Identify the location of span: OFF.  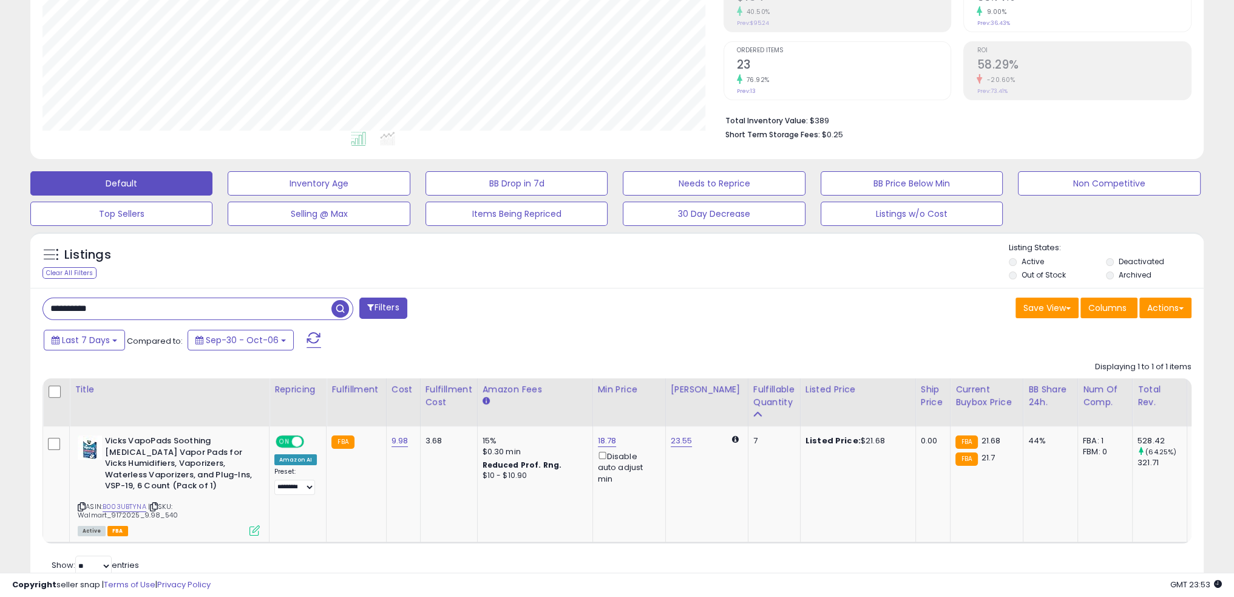
(312, 441).